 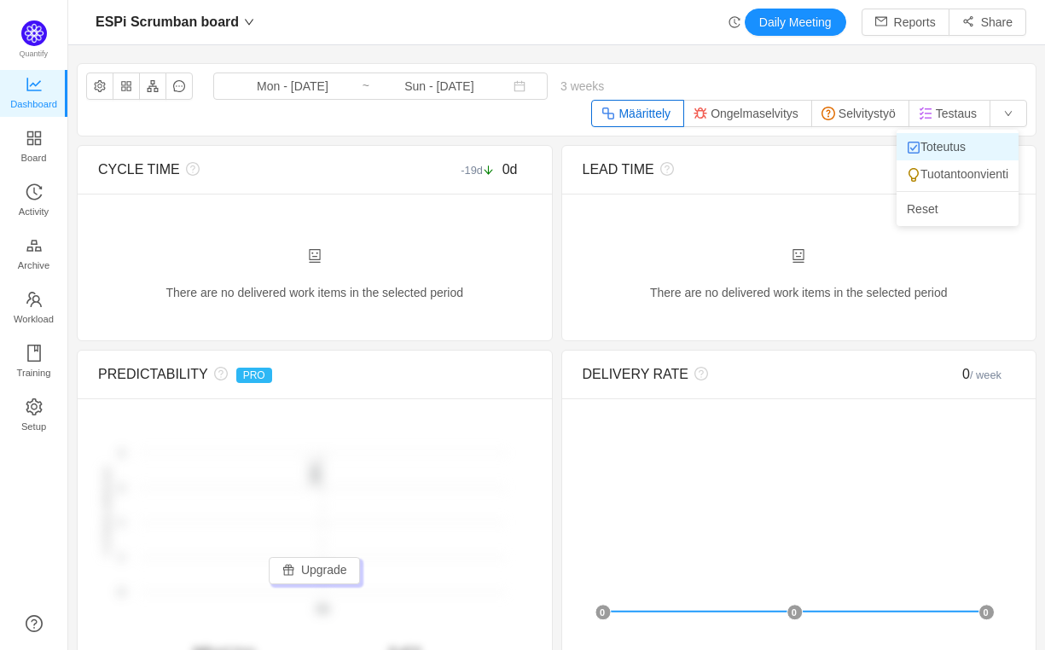 I want to click on div: PREDICTABILITY, so click(x=260, y=374).